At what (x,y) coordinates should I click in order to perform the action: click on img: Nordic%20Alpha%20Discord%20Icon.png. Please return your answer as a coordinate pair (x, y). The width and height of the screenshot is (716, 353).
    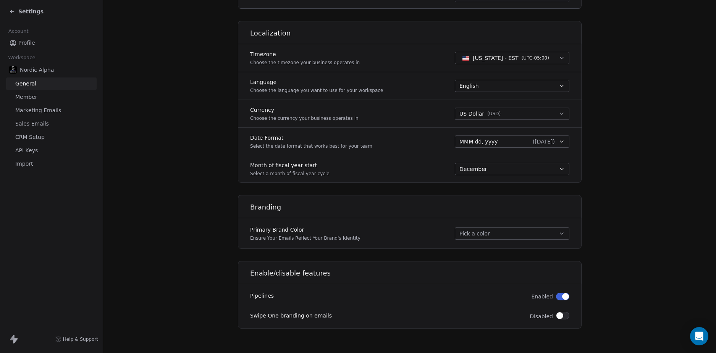
    Looking at the image, I should click on (13, 70).